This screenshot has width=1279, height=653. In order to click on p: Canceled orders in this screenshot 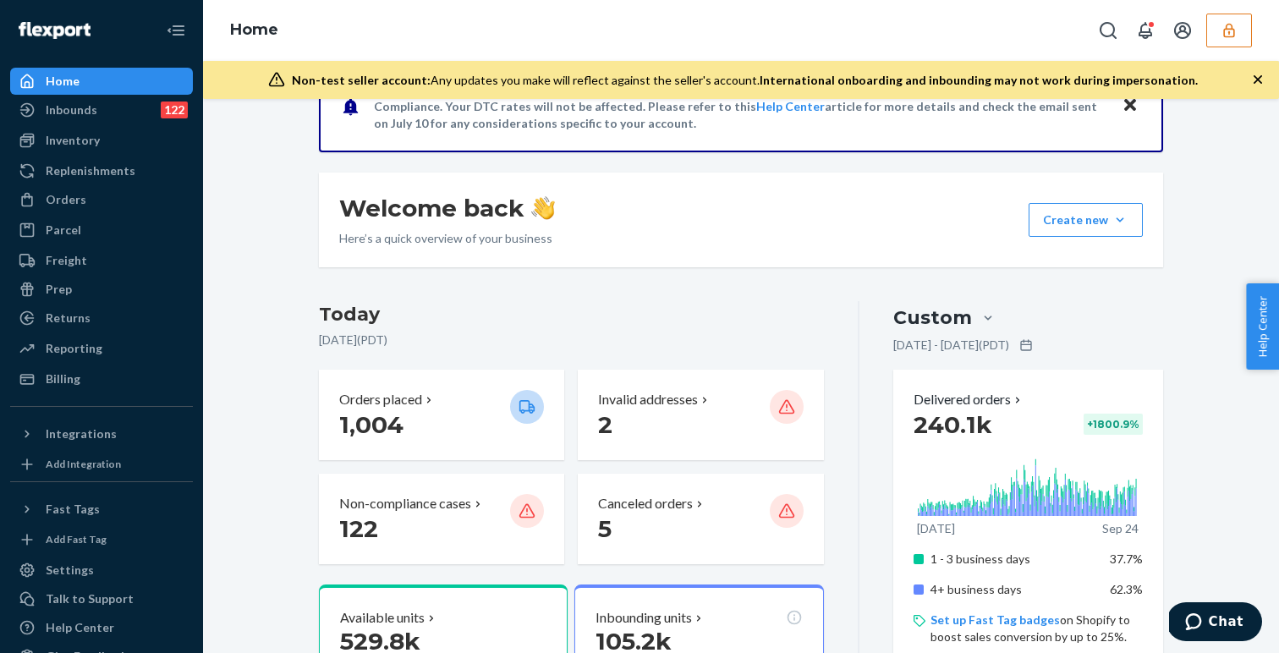, I will do `click(646, 503)`.